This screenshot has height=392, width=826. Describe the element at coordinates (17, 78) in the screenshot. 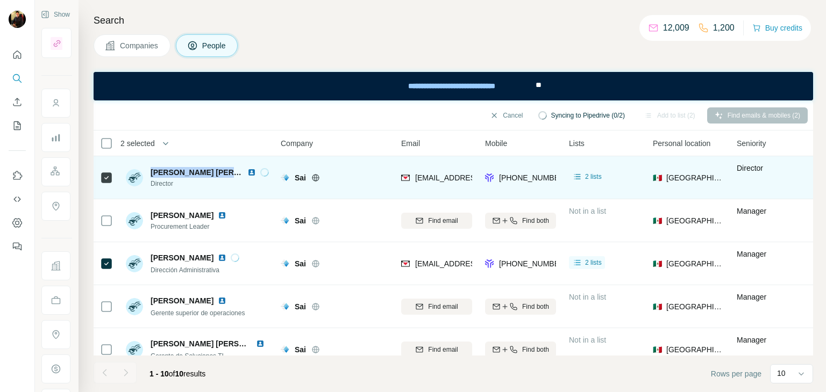

I see `button: Search` at that location.